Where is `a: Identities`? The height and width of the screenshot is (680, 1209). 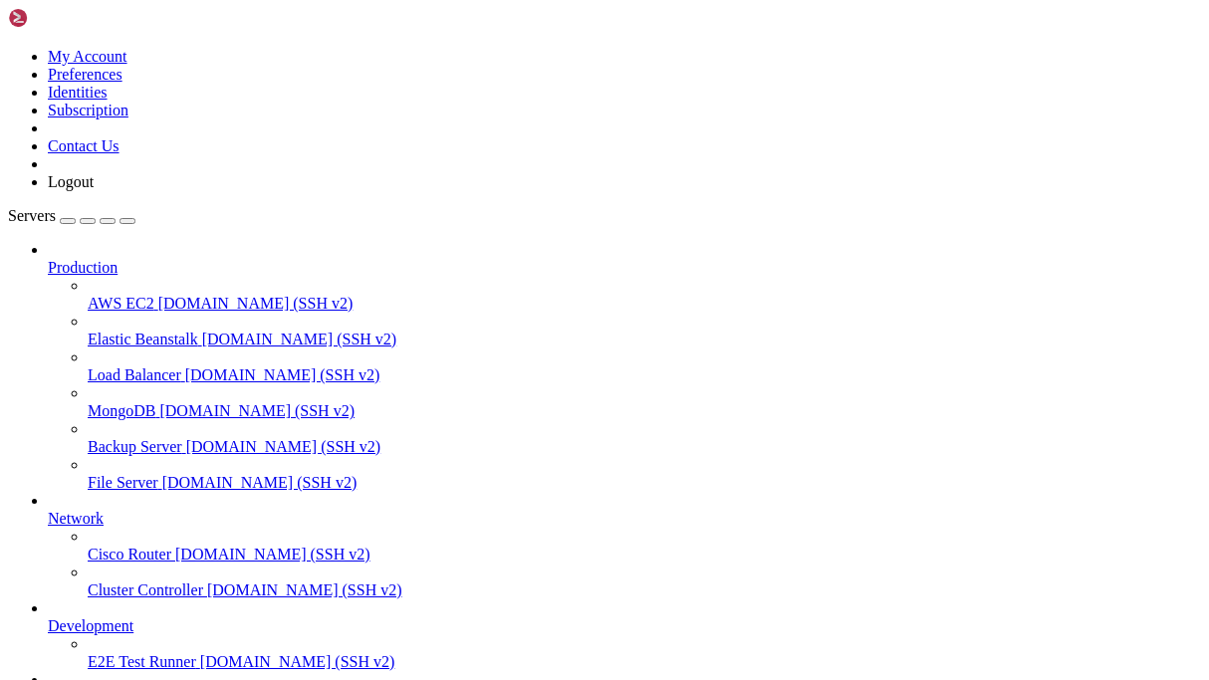
a: Identities is located at coordinates (78, 92).